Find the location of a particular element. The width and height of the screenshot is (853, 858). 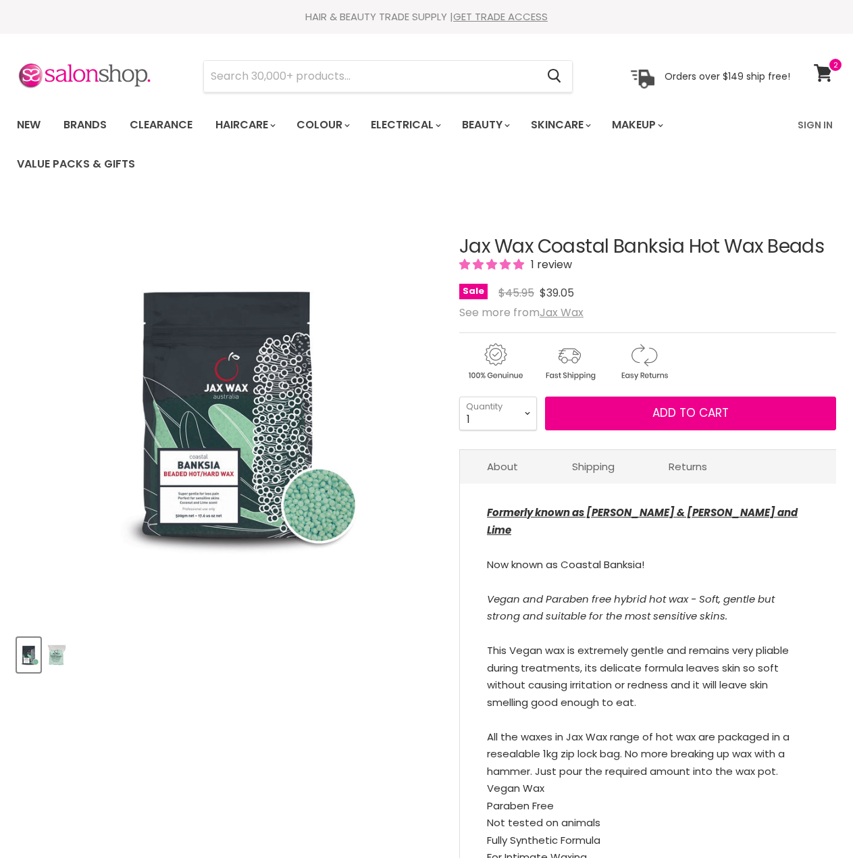

a: Sign In is located at coordinates (815, 125).